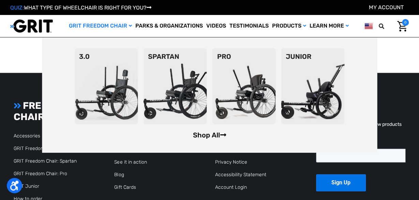  Describe the element at coordinates (231, 187) in the screenshot. I see `a: Account Login` at that location.